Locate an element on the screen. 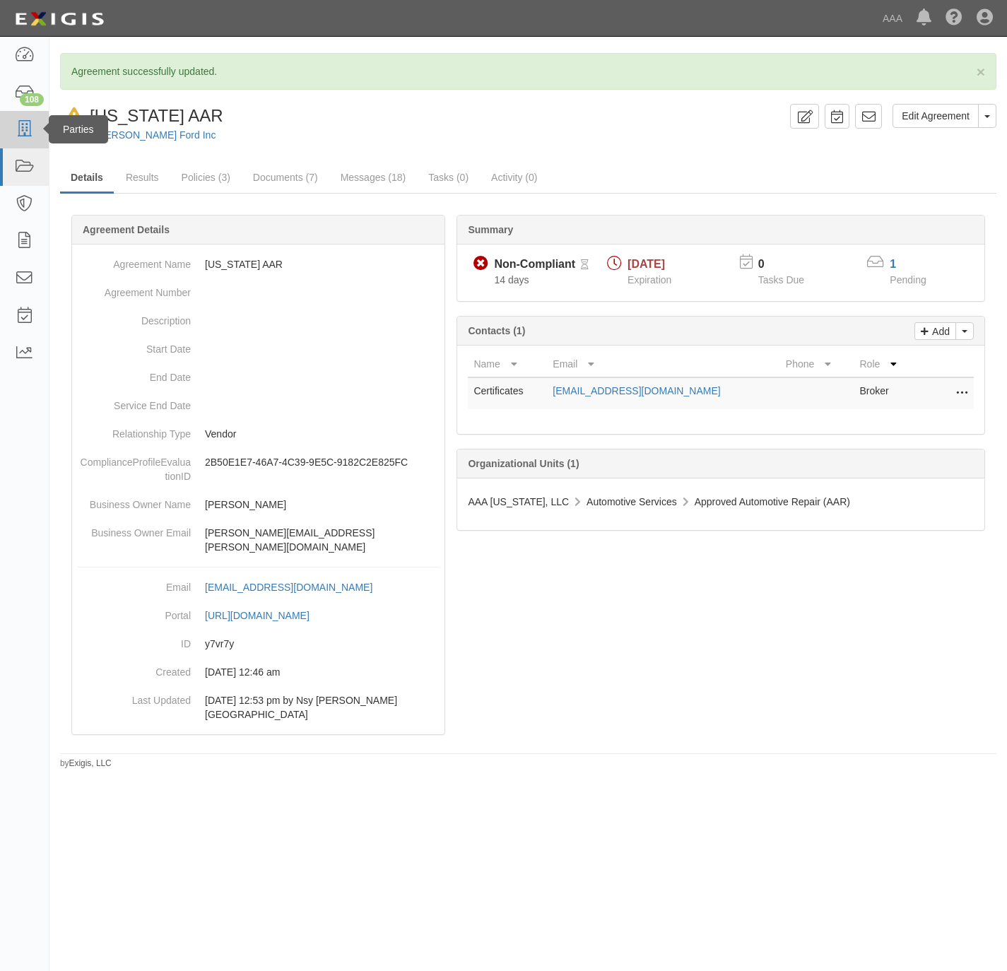  a: Documents (7) is located at coordinates (285, 177).